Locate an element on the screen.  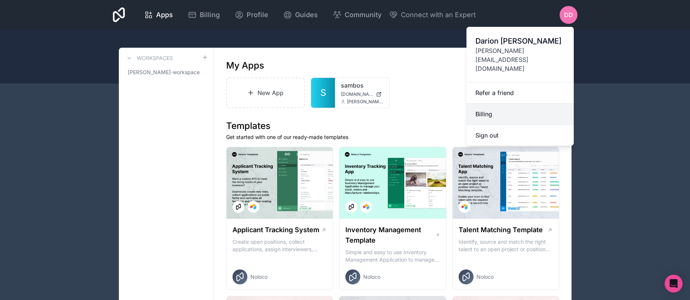
span: Profile is located at coordinates (257, 15).